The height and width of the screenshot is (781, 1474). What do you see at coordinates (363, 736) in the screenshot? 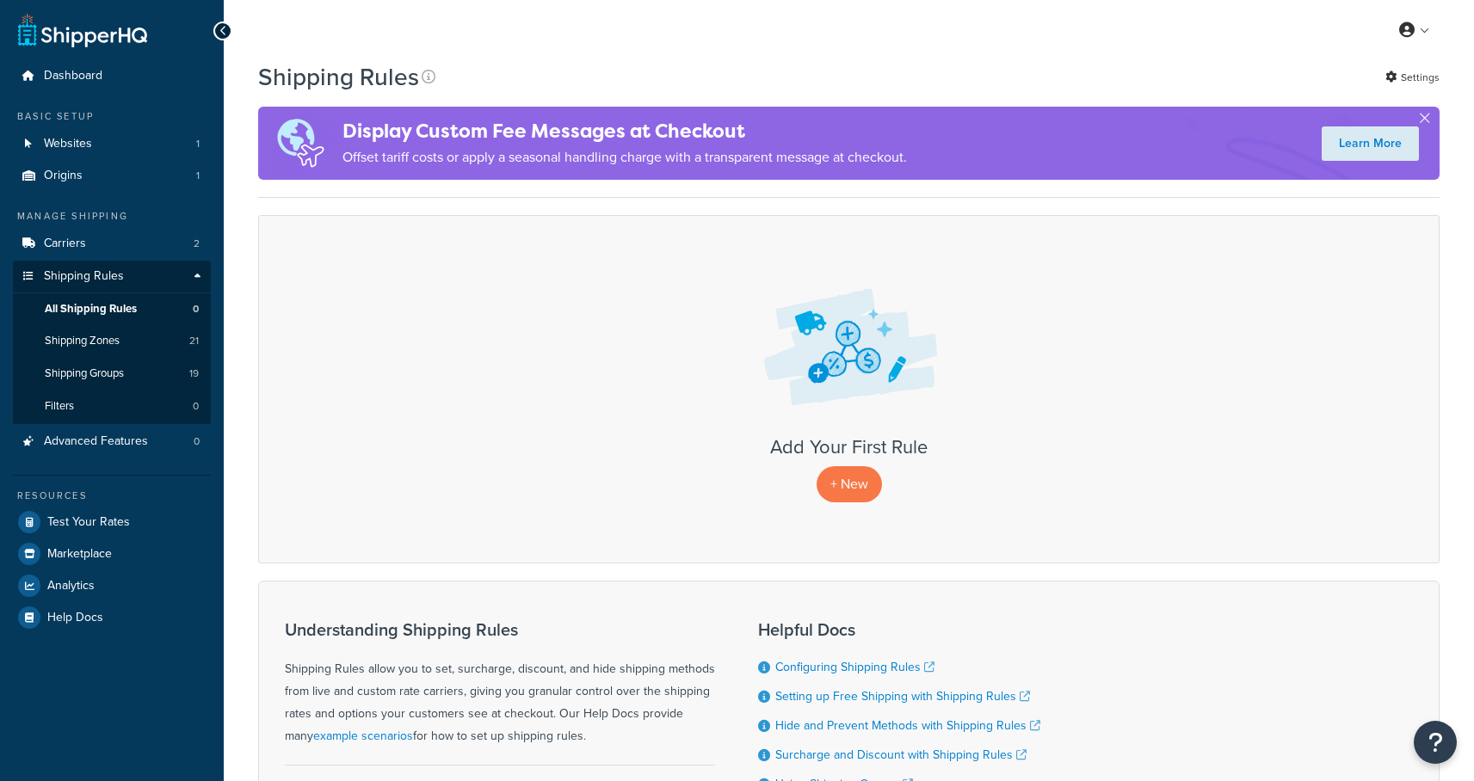
I see `a: example scenarios` at bounding box center [363, 736].